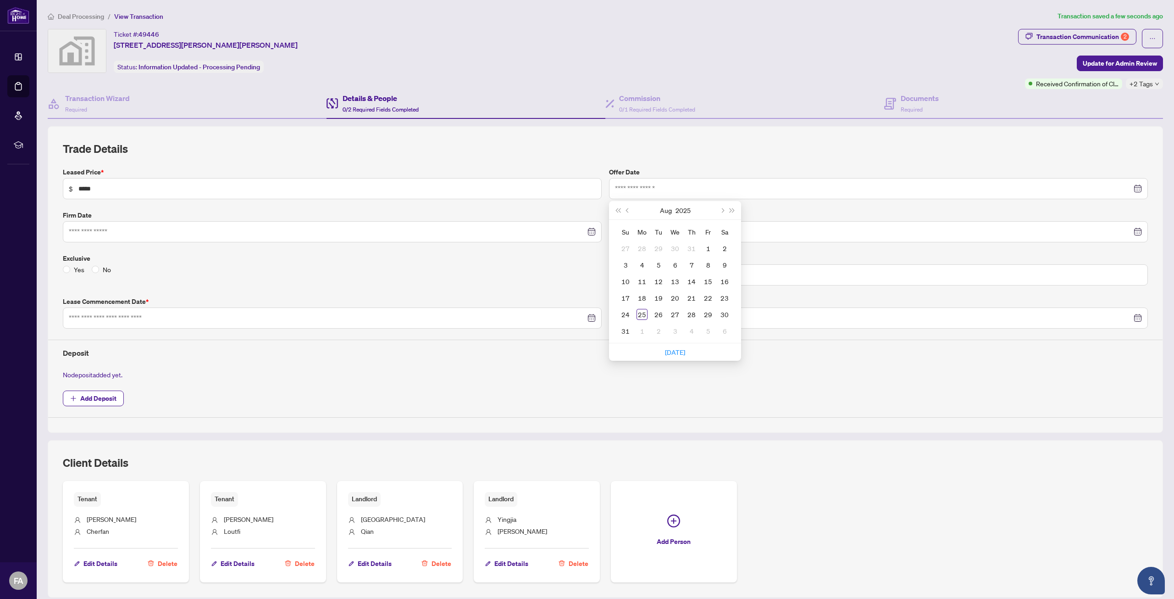  I want to click on td: 2025-08-17, so click(626, 298).